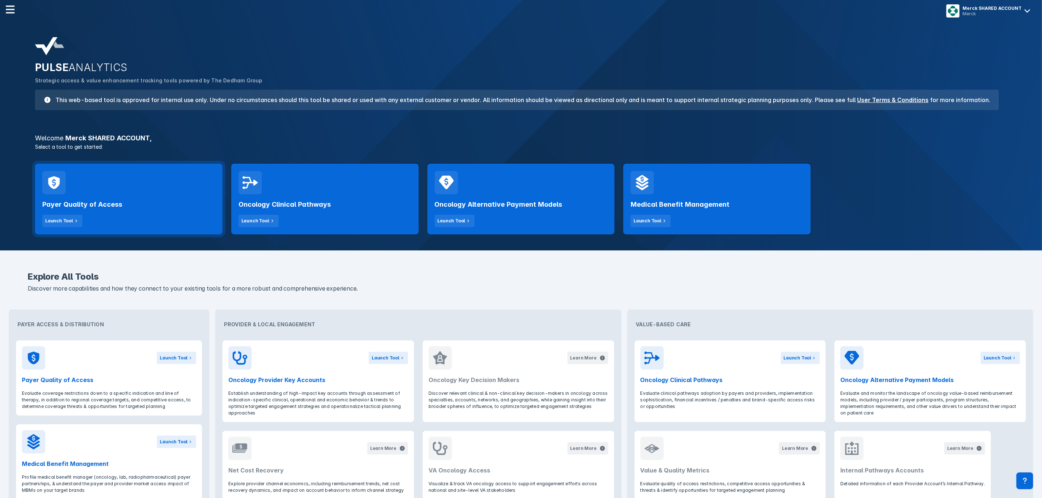 The width and height of the screenshot is (1042, 498). I want to click on p: Evaluate clinical pathways adoption by payers and providers, implementation sophistication, finan..., so click(730, 400).